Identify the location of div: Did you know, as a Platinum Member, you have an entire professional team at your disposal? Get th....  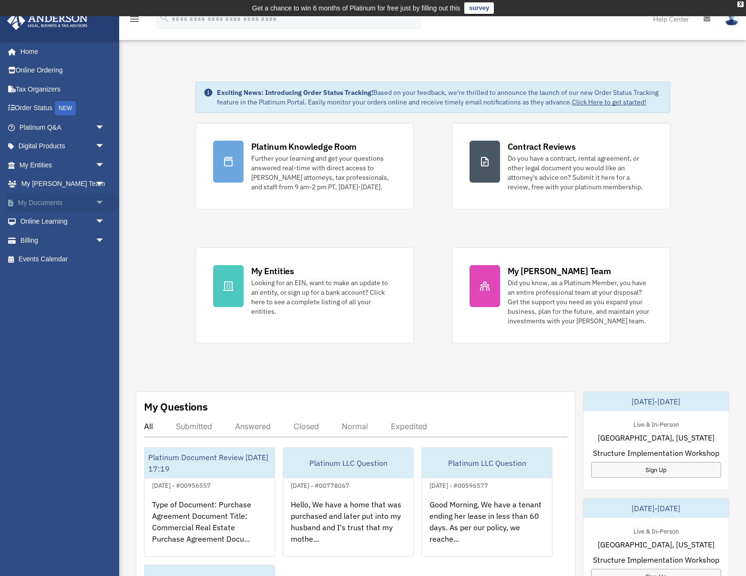
(580, 302).